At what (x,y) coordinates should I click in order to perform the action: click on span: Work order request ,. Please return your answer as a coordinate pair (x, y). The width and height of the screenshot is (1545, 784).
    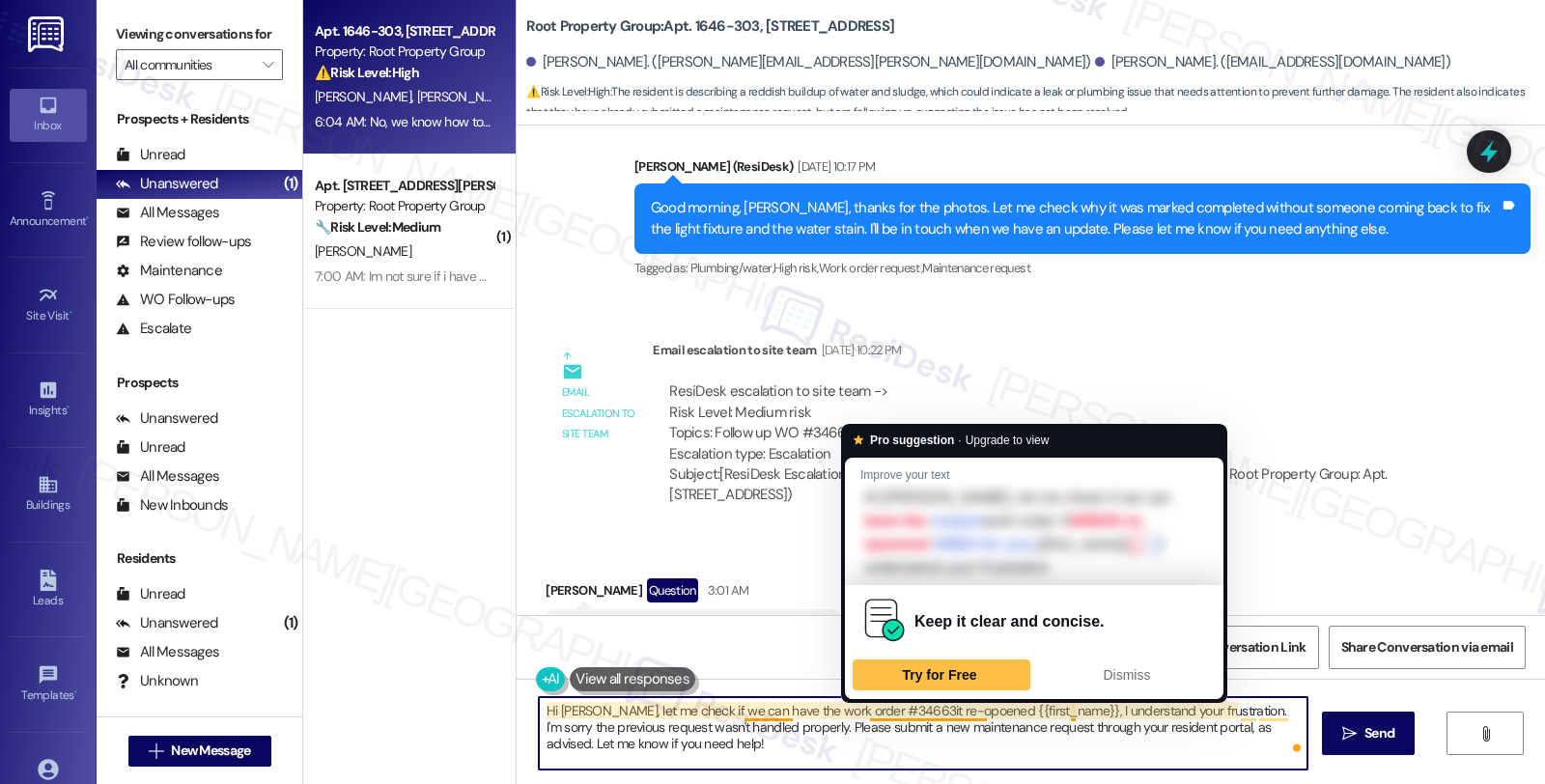
    Looking at the image, I should click on (871, 267).